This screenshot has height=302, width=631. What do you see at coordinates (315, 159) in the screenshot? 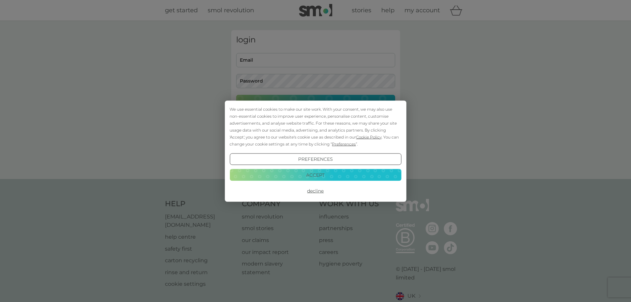
I see `button: Preferences` at bounding box center [315, 159].